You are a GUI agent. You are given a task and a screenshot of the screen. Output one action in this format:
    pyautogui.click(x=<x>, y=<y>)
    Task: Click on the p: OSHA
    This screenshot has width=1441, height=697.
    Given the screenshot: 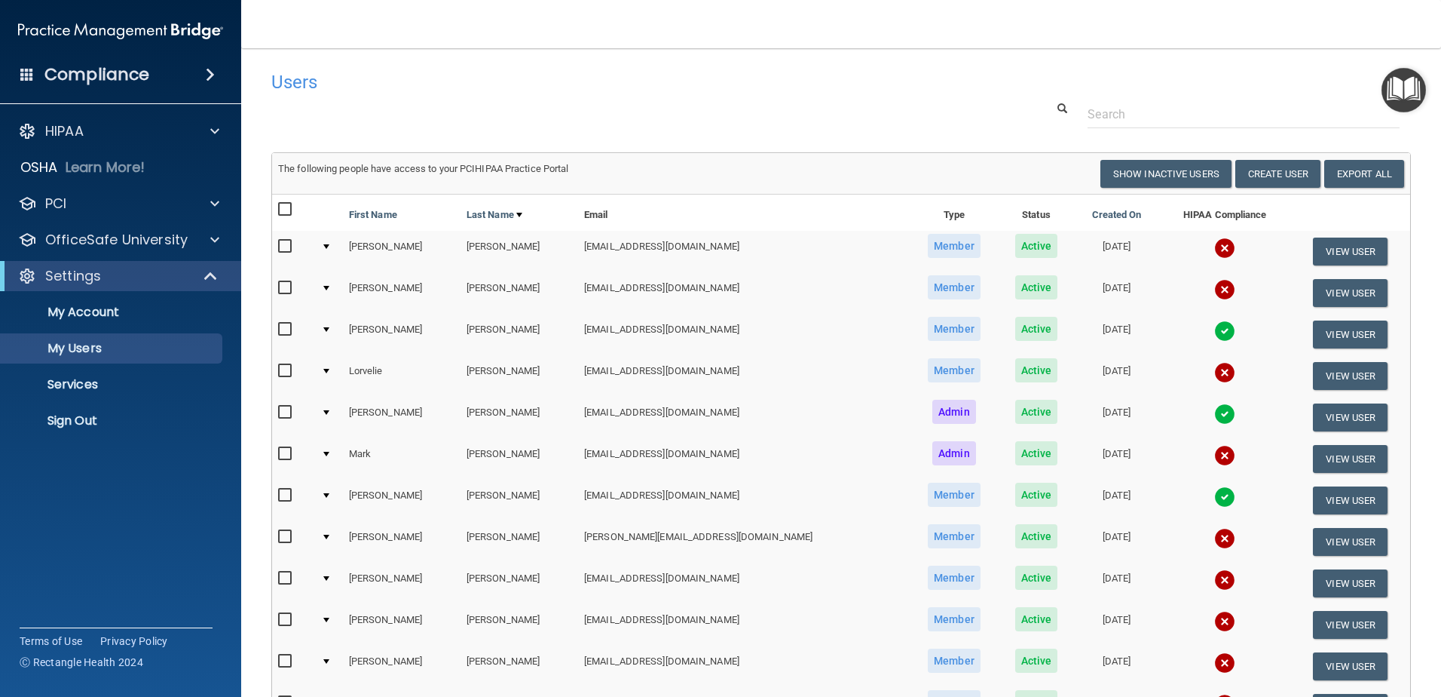 What is the action you would take?
    pyautogui.click(x=39, y=167)
    